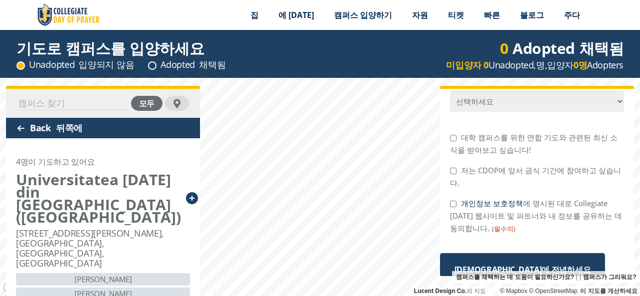  Describe the element at coordinates (553, 291) in the screenshot. I see `a: 오픈스트리트맵` at that location.